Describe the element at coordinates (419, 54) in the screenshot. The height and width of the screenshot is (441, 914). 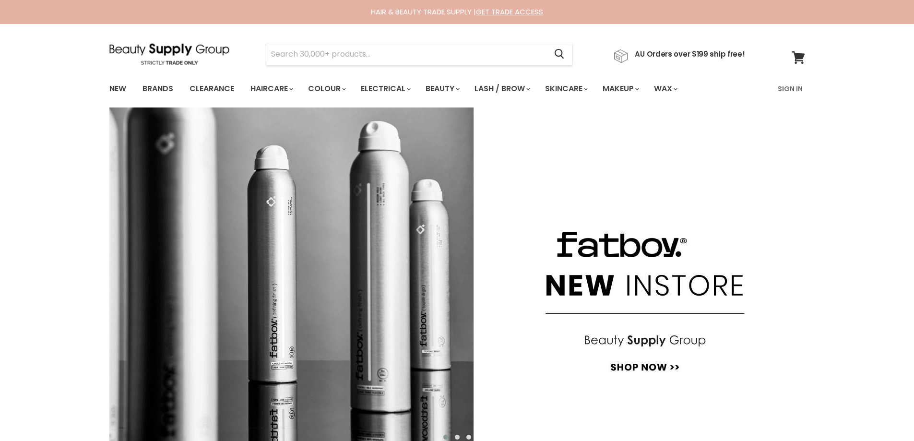
I see `form: Product` at that location.